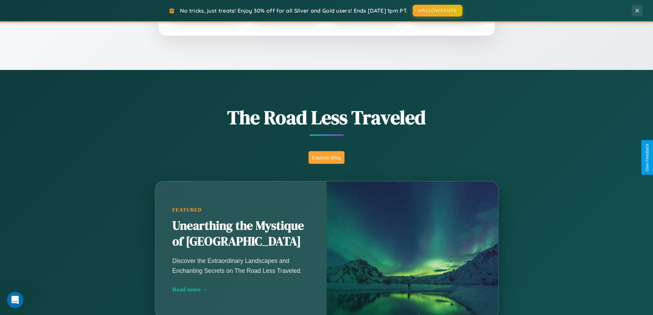  What do you see at coordinates (647, 157) in the screenshot?
I see `div: Give Feedback` at bounding box center [647, 157].